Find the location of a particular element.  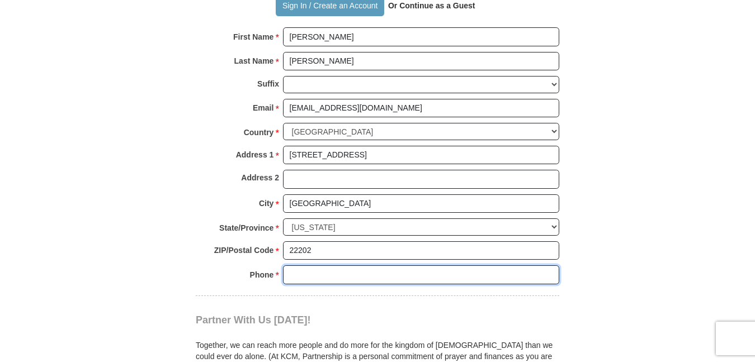

strong: Country is located at coordinates (259, 132).